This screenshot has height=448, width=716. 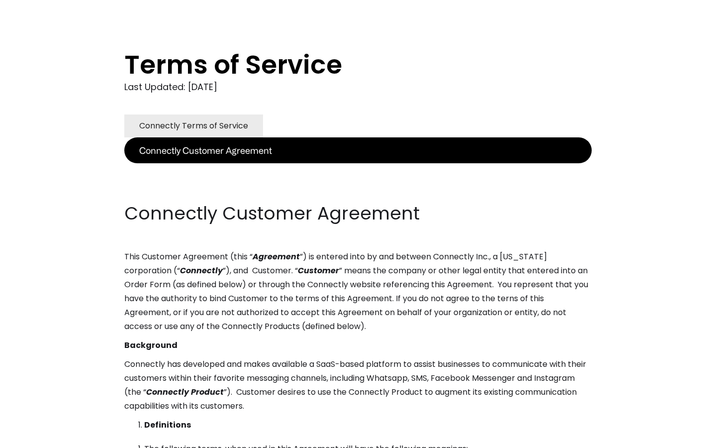 What do you see at coordinates (185, 392) in the screenshot?
I see `em: Connectly Product` at bounding box center [185, 392].